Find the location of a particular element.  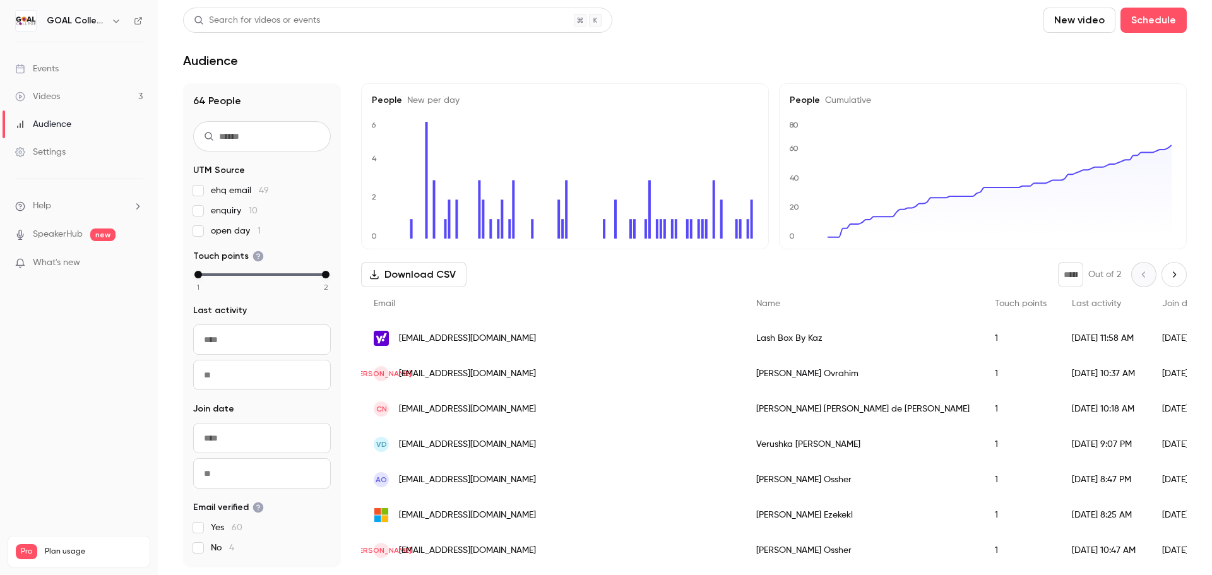

span: Pro is located at coordinates (27, 552).